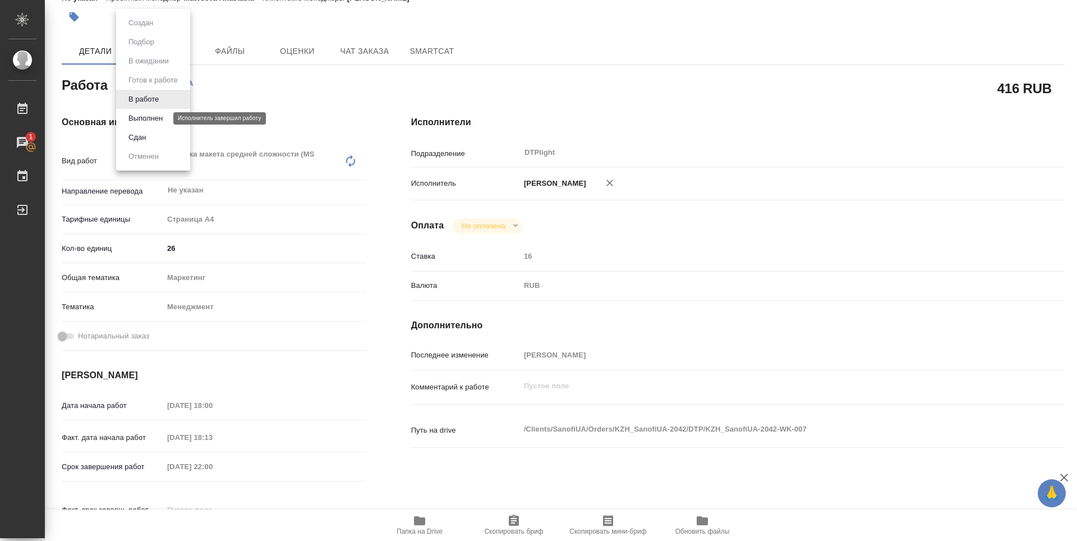 The height and width of the screenshot is (541, 1077). I want to click on button: В работе, so click(144, 99).